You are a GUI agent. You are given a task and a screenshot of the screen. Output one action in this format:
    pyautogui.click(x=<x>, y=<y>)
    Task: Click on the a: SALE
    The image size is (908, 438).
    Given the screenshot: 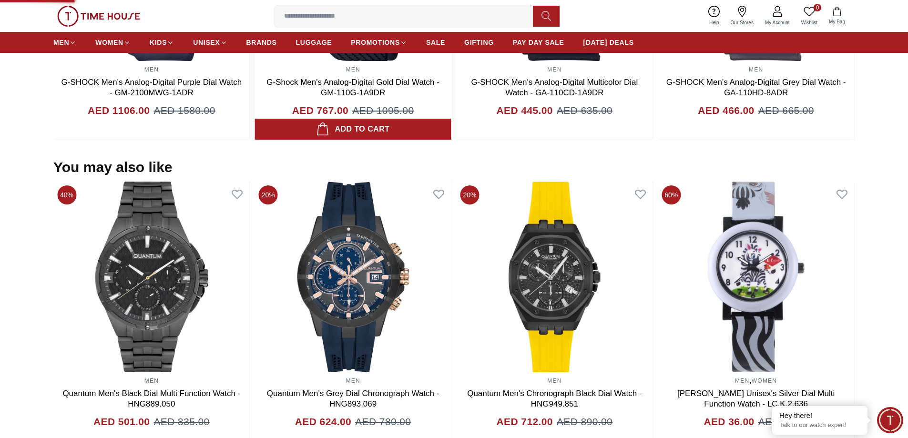 What is the action you would take?
    pyautogui.click(x=436, y=42)
    